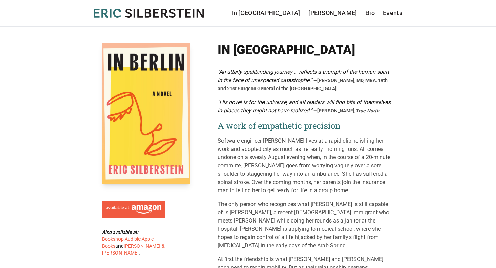 This screenshot has width=496, height=268. I want to click on img: Available at Amazon, so click(134, 209).